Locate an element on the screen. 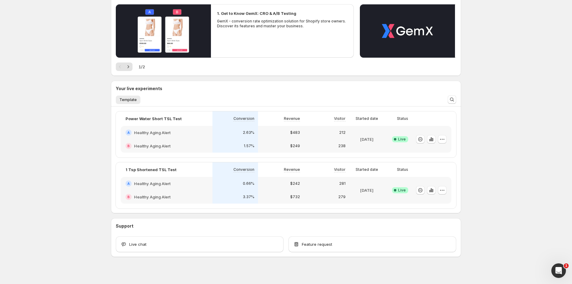 This screenshot has width=572, height=284. p: 0.66% is located at coordinates (248, 184).